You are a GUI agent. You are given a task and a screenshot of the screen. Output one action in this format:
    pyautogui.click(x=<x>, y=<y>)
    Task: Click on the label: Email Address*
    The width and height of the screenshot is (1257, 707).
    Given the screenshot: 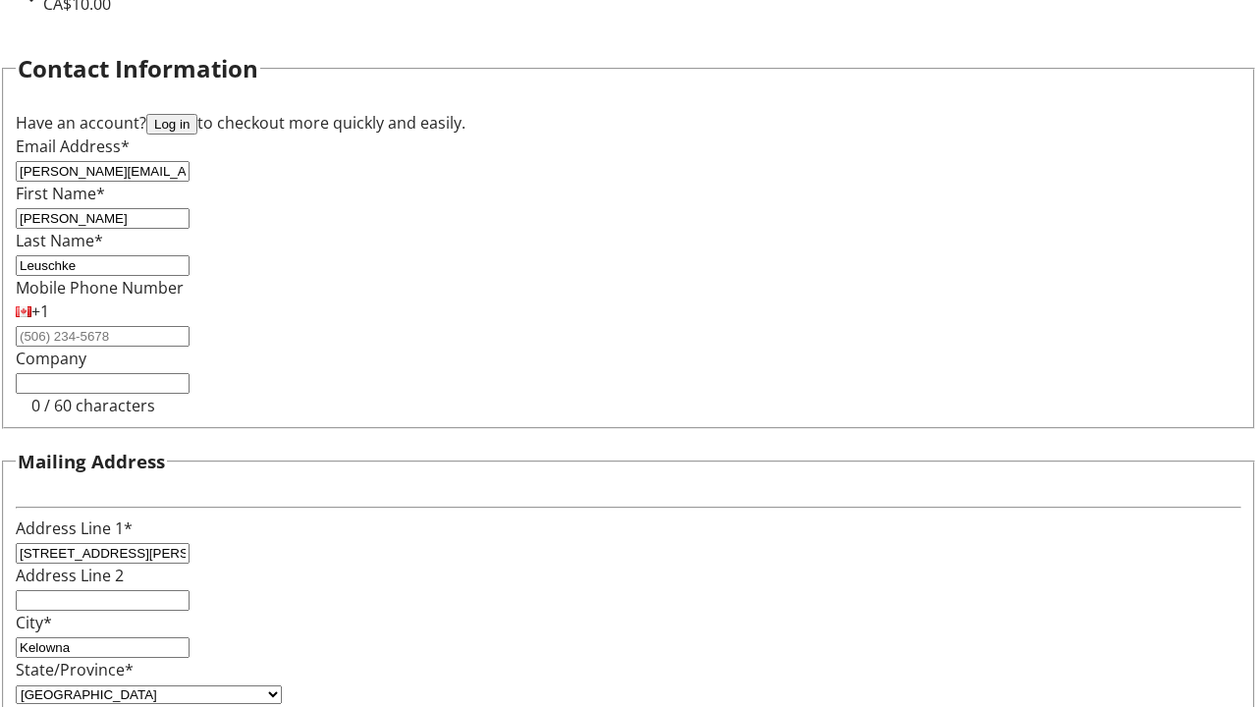 What is the action you would take?
    pyautogui.click(x=73, y=146)
    